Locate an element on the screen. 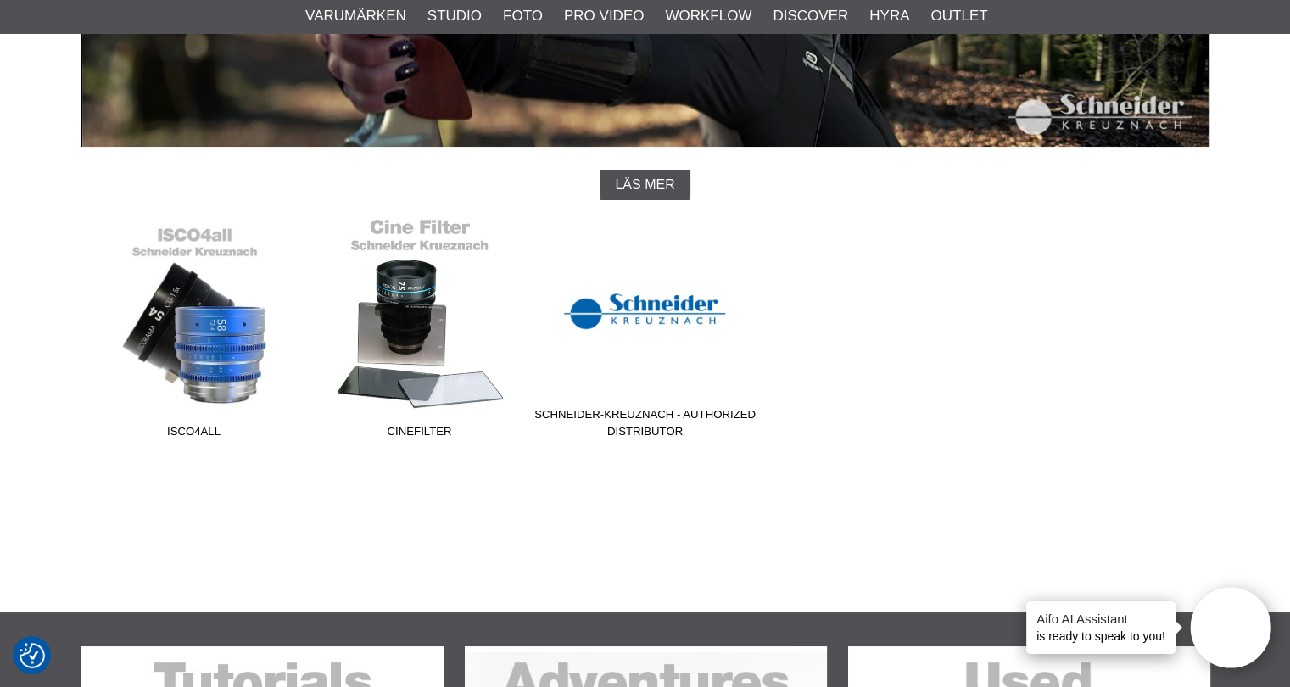  h4: Aifo AI Assistant is located at coordinates (1101, 618).